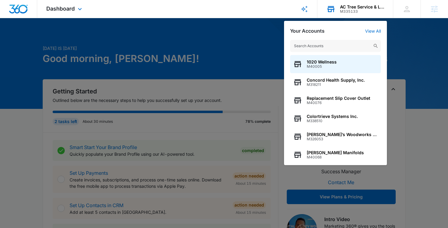  What do you see at coordinates (336, 85) in the screenshot?
I see `span: M318211` at bounding box center [336, 85].